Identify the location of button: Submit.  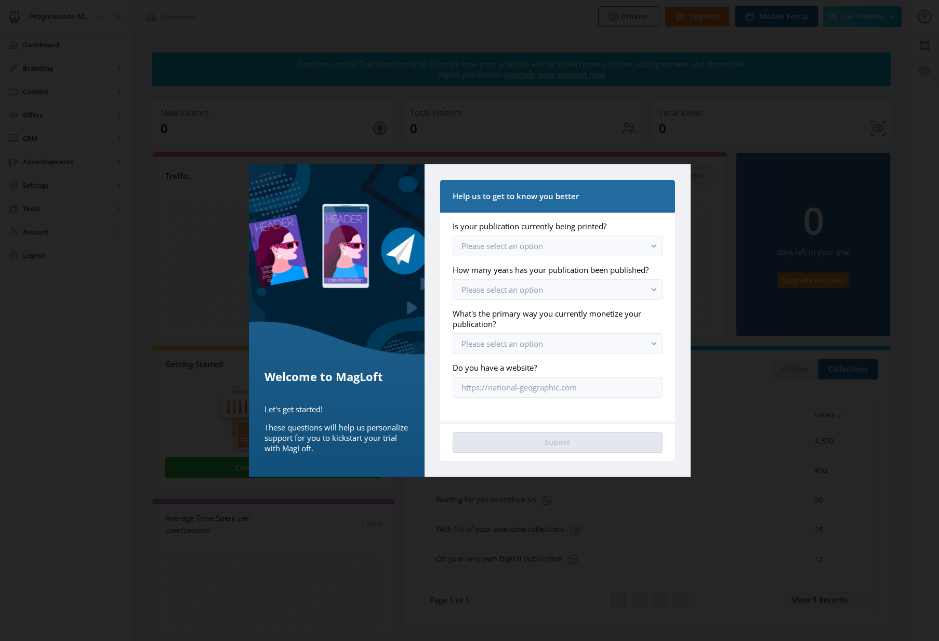
(557, 442).